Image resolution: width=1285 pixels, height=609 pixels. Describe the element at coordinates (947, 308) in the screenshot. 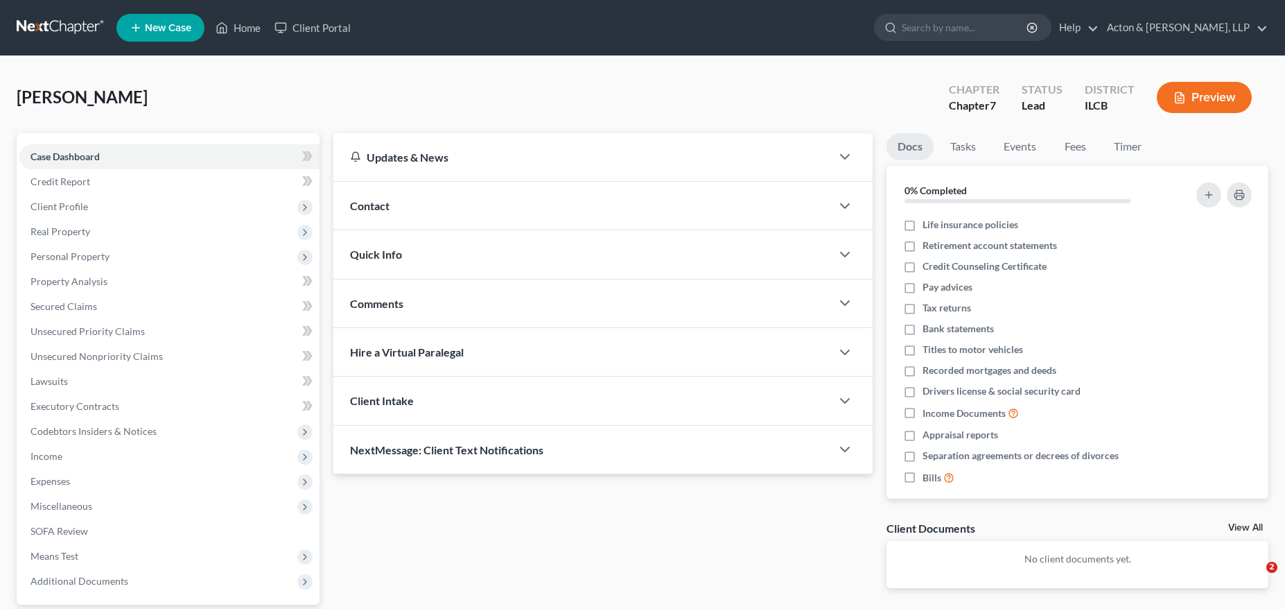

I see `span: Tax returns` at that location.